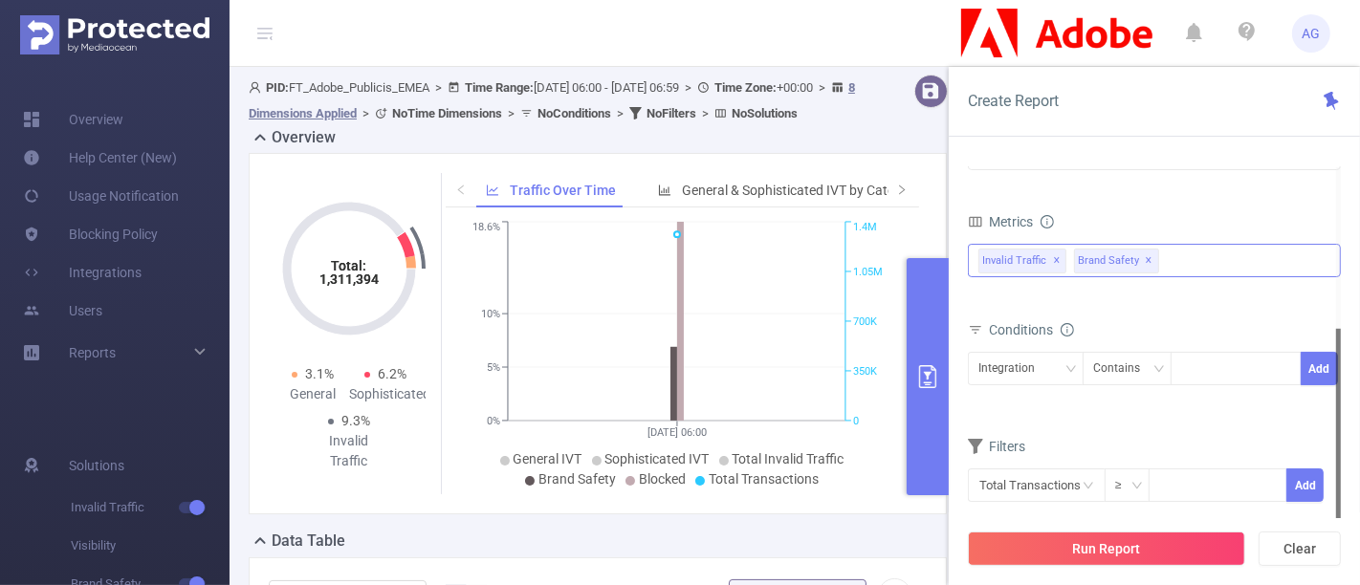  What do you see at coordinates (745, 87) in the screenshot?
I see `b: Time Zone:` at bounding box center [745, 87].